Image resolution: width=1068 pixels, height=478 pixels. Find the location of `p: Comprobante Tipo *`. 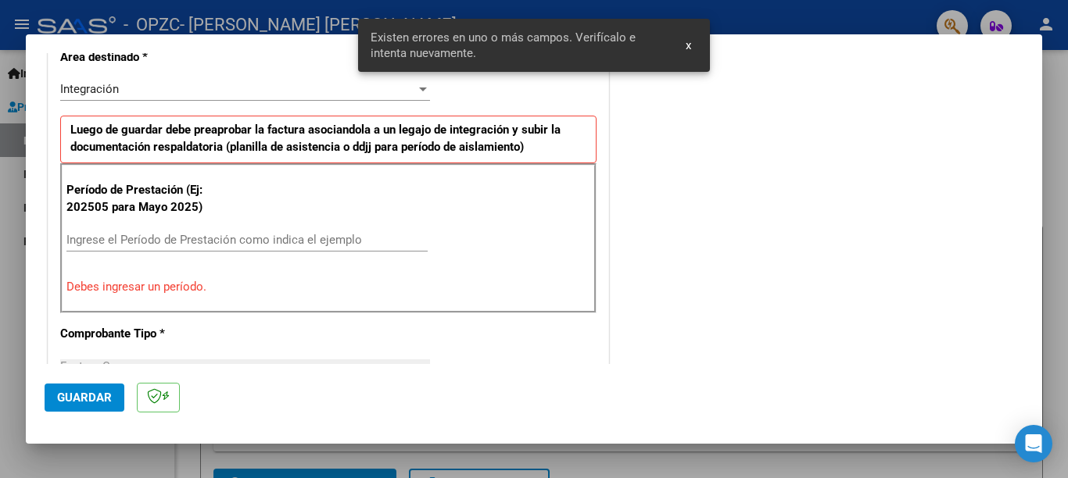

p: Comprobante Tipo * is located at coordinates (141, 334).